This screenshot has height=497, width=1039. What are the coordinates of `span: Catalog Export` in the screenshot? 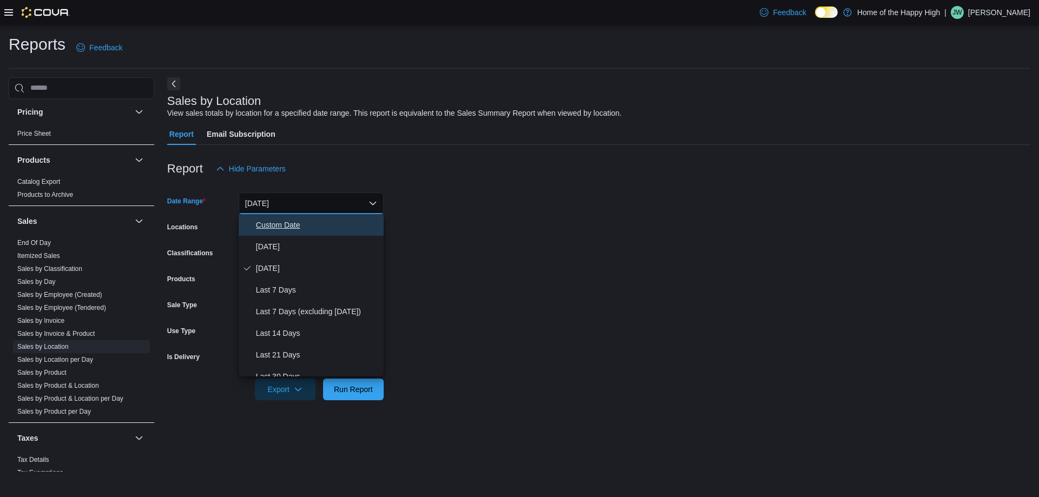 It's located at (38, 182).